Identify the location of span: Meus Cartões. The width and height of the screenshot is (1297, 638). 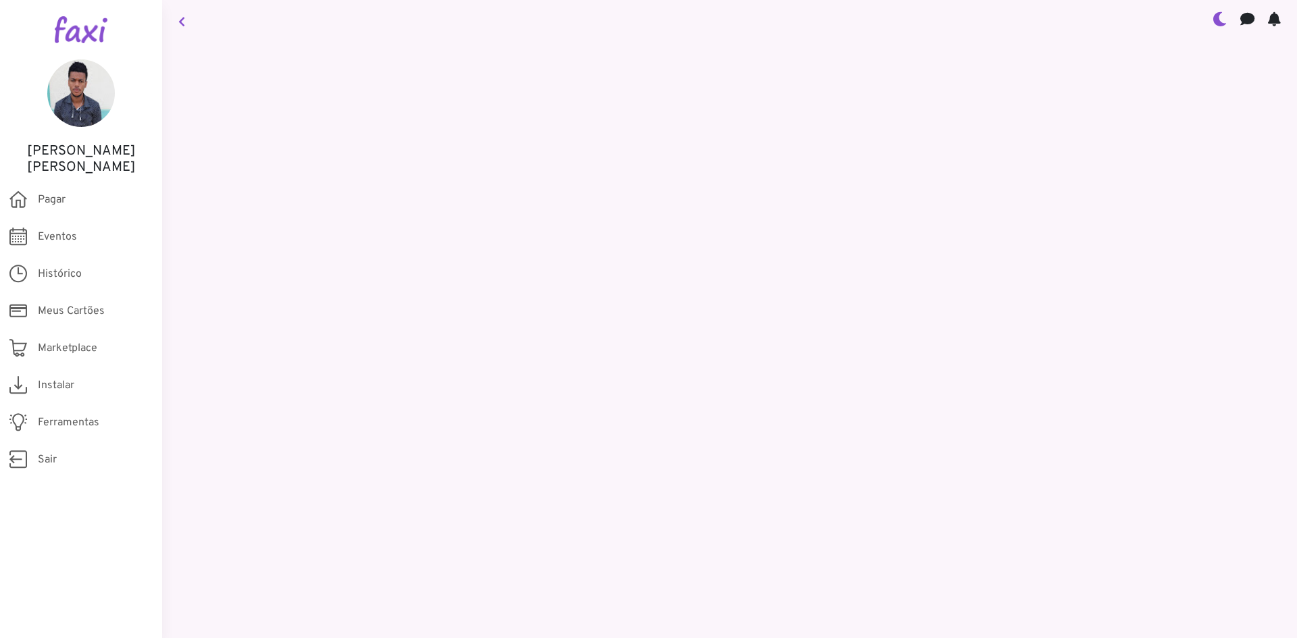
(71, 311).